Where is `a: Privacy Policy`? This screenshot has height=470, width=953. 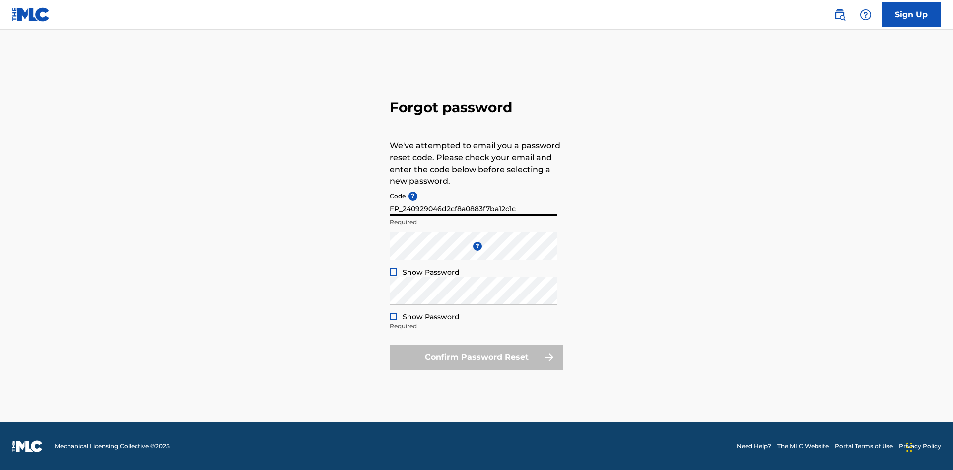 a: Privacy Policy is located at coordinates (919, 447).